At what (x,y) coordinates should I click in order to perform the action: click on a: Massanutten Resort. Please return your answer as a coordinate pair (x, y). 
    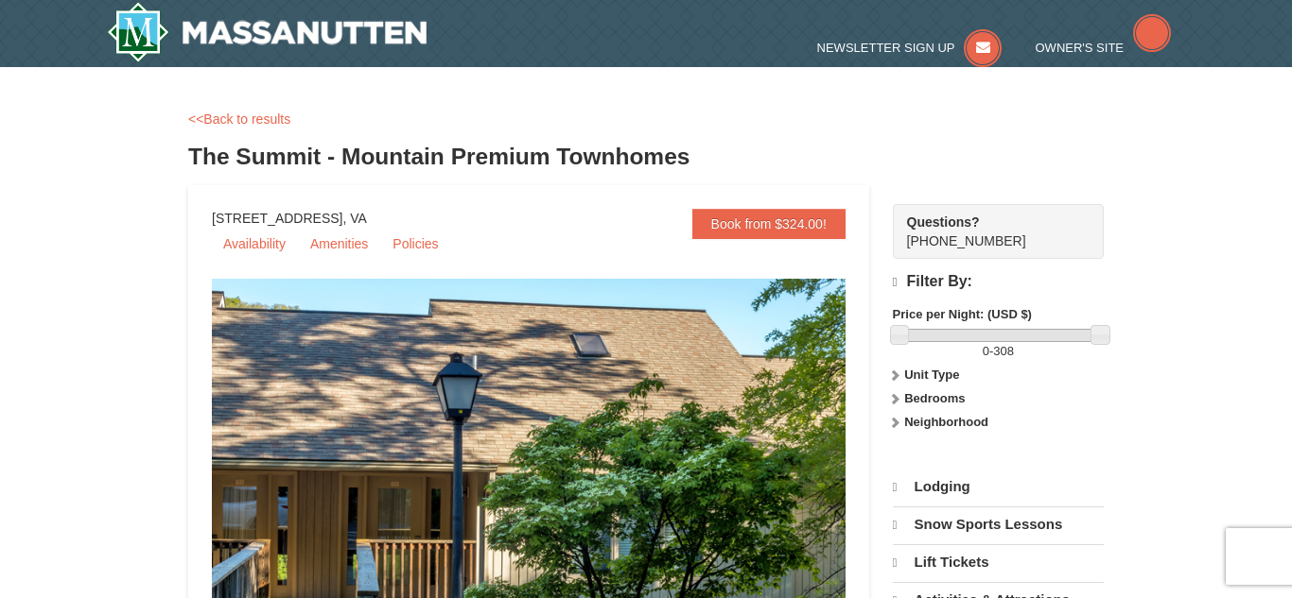
    Looking at the image, I should click on (267, 32).